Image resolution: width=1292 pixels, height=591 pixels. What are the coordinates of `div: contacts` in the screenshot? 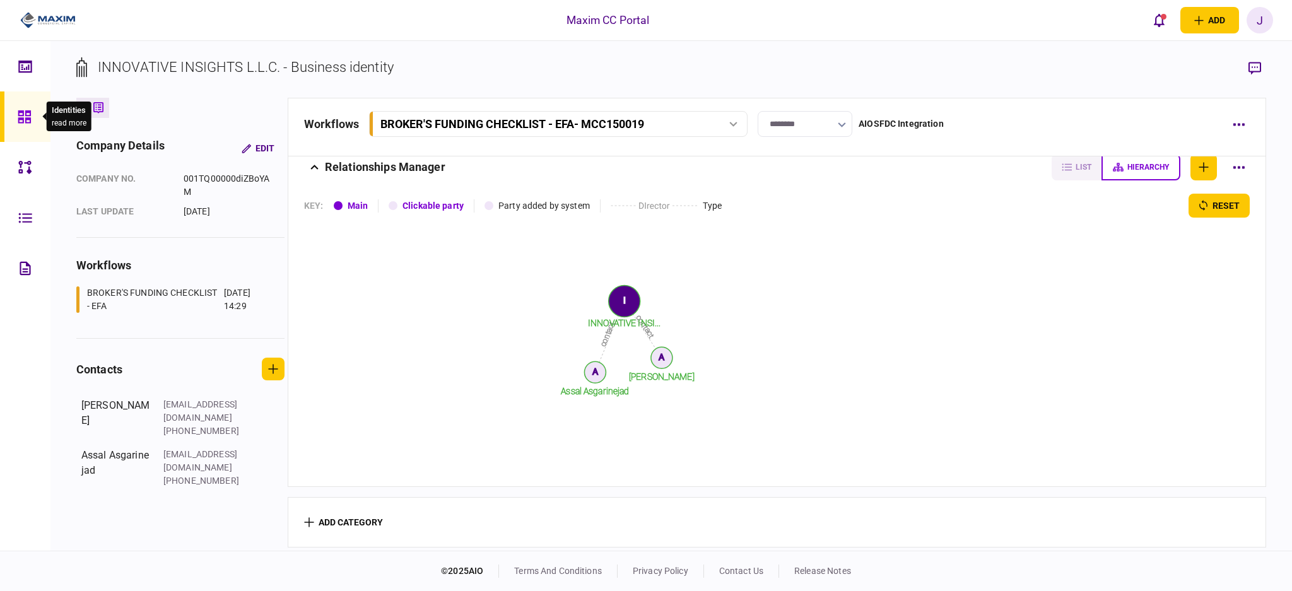 It's located at (99, 369).